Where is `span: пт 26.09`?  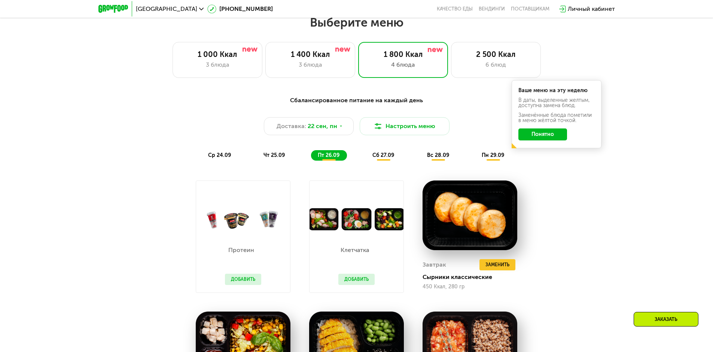
span: пт 26.09 is located at coordinates (328, 155).